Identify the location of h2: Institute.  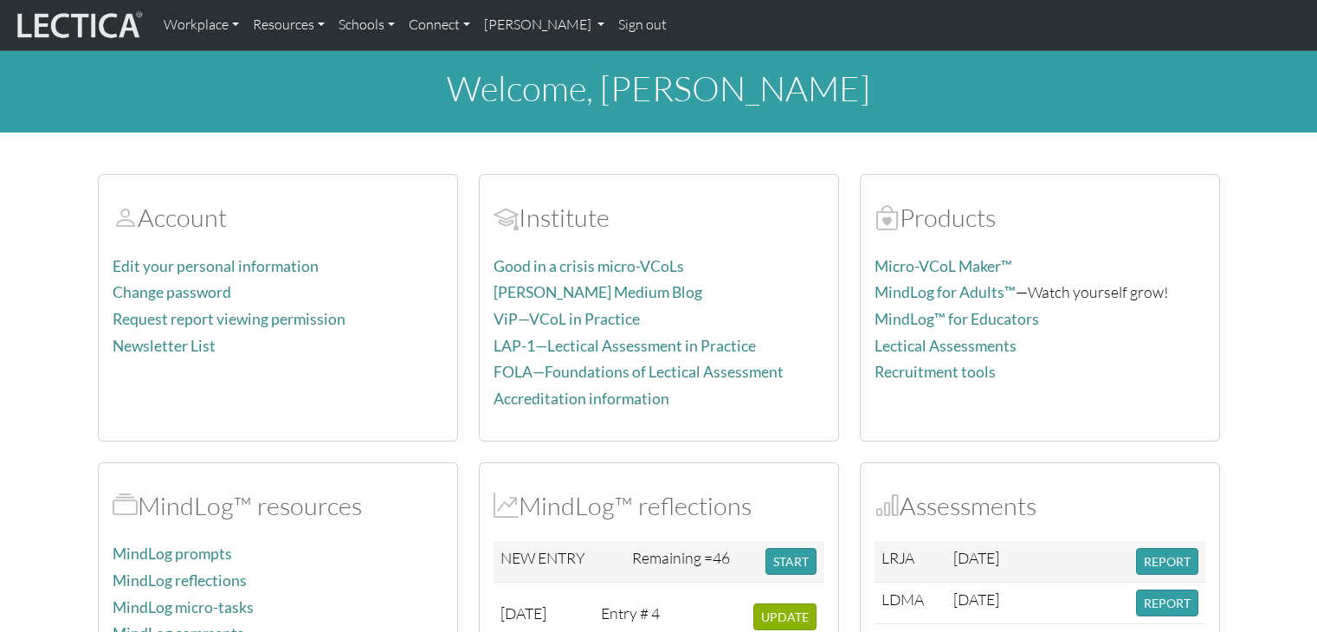
(659, 217).